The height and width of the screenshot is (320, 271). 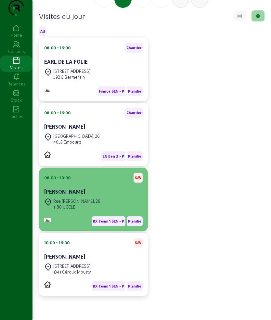 I want to click on div: 08:00 - 10:00, so click(x=57, y=178).